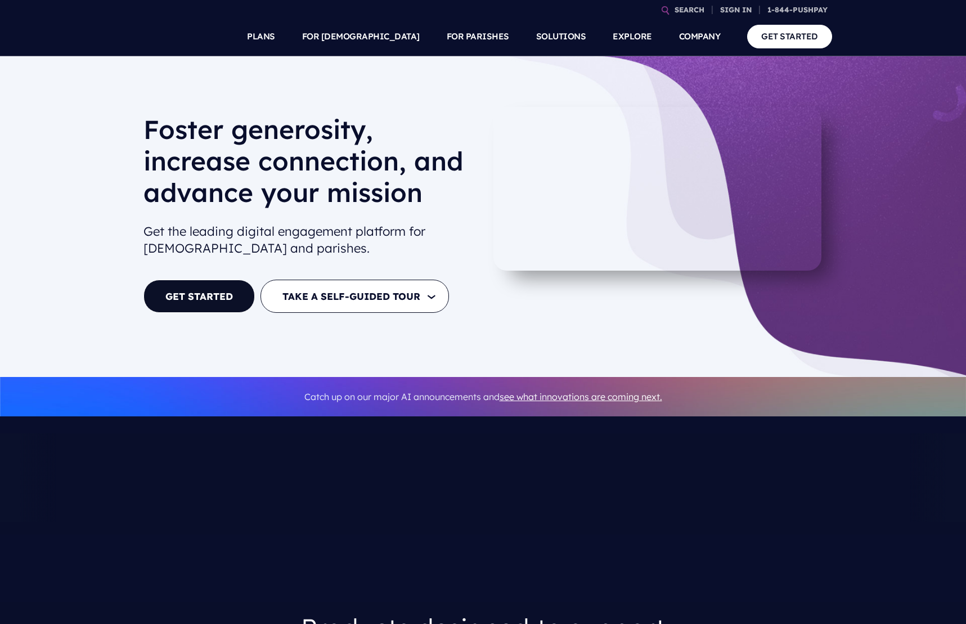 The image size is (966, 624). What do you see at coordinates (261, 37) in the screenshot?
I see `a: PLANS` at bounding box center [261, 37].